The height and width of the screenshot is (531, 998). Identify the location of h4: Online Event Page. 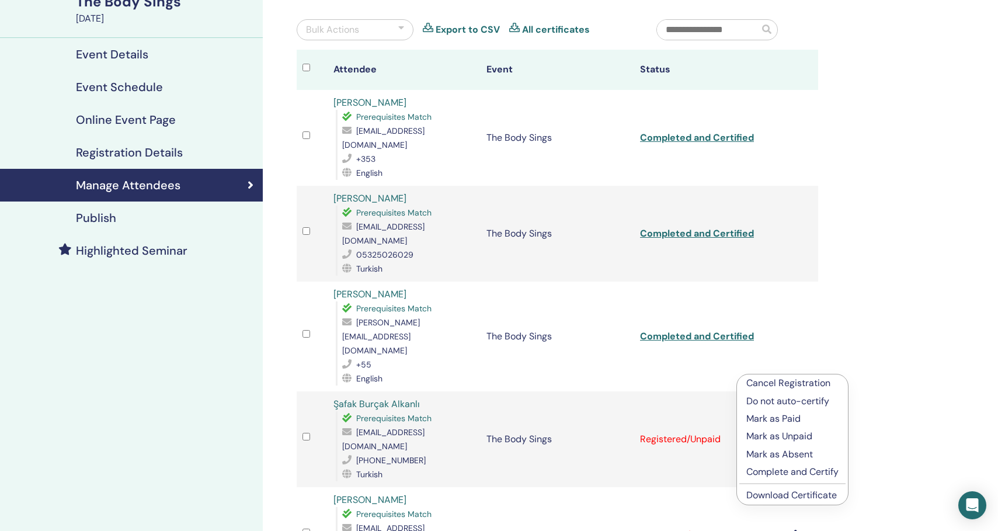
(126, 120).